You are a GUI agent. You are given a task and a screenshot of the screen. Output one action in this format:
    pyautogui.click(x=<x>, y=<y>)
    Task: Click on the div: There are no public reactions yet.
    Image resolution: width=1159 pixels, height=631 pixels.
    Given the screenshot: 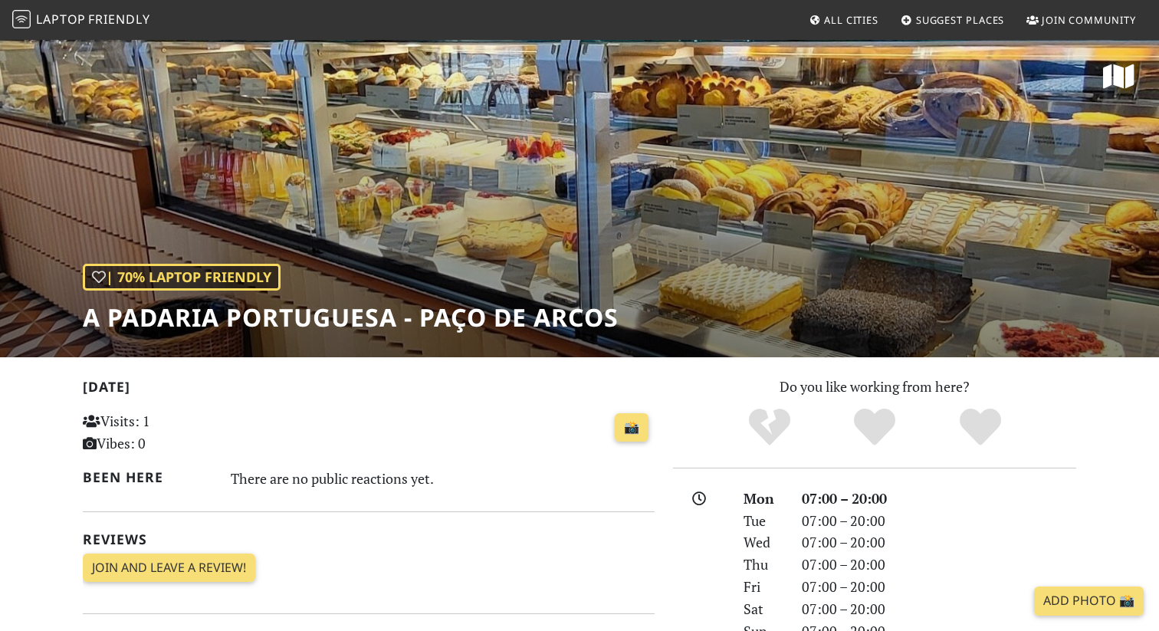 What is the action you would take?
    pyautogui.click(x=443, y=479)
    